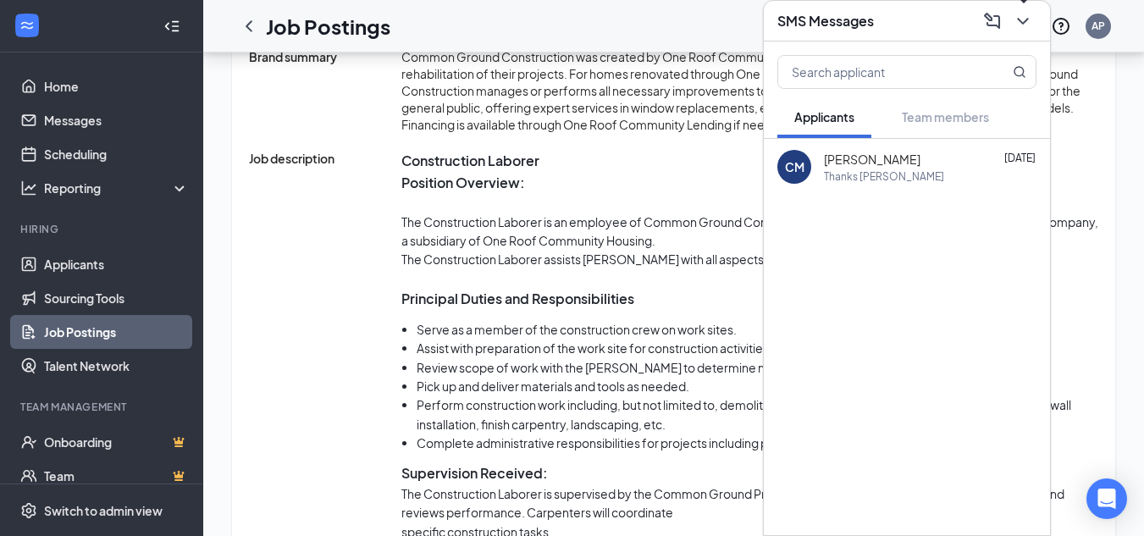  Describe the element at coordinates (794, 167) in the screenshot. I see `div: CM` at that location.